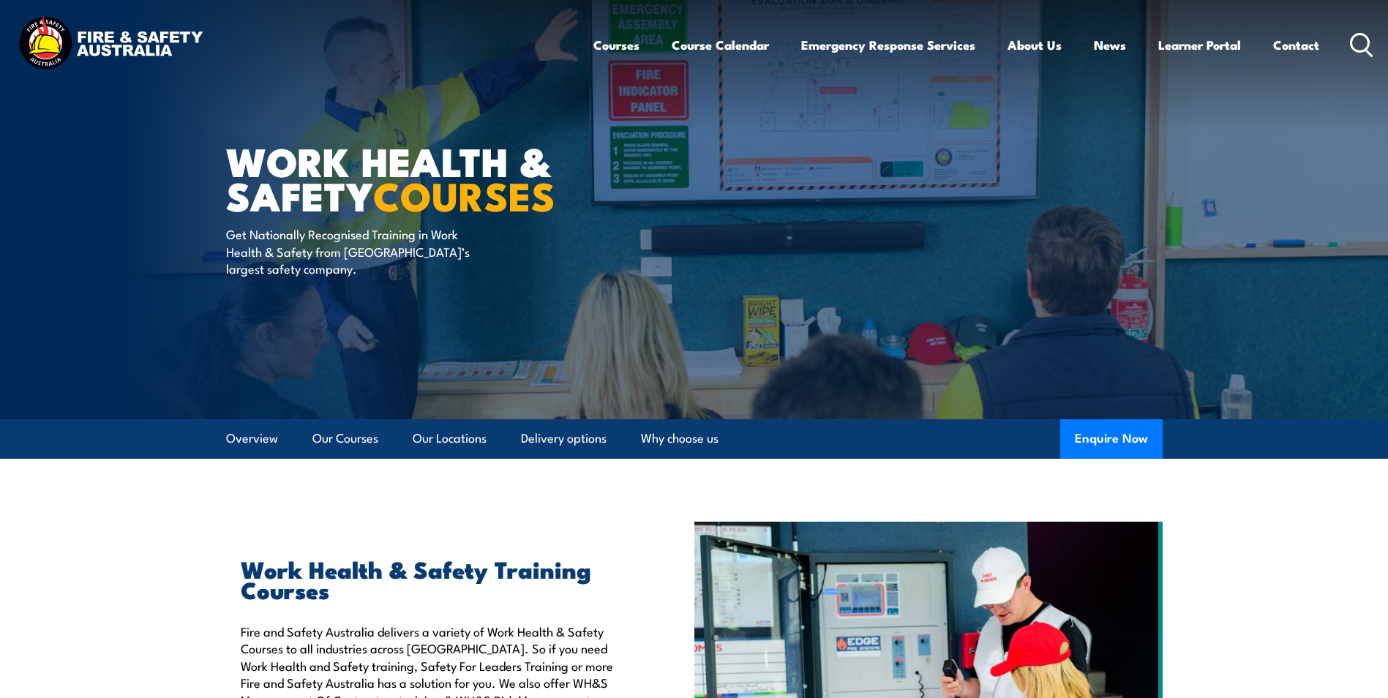 Image resolution: width=1388 pixels, height=698 pixels. I want to click on a: Course Calendar, so click(720, 45).